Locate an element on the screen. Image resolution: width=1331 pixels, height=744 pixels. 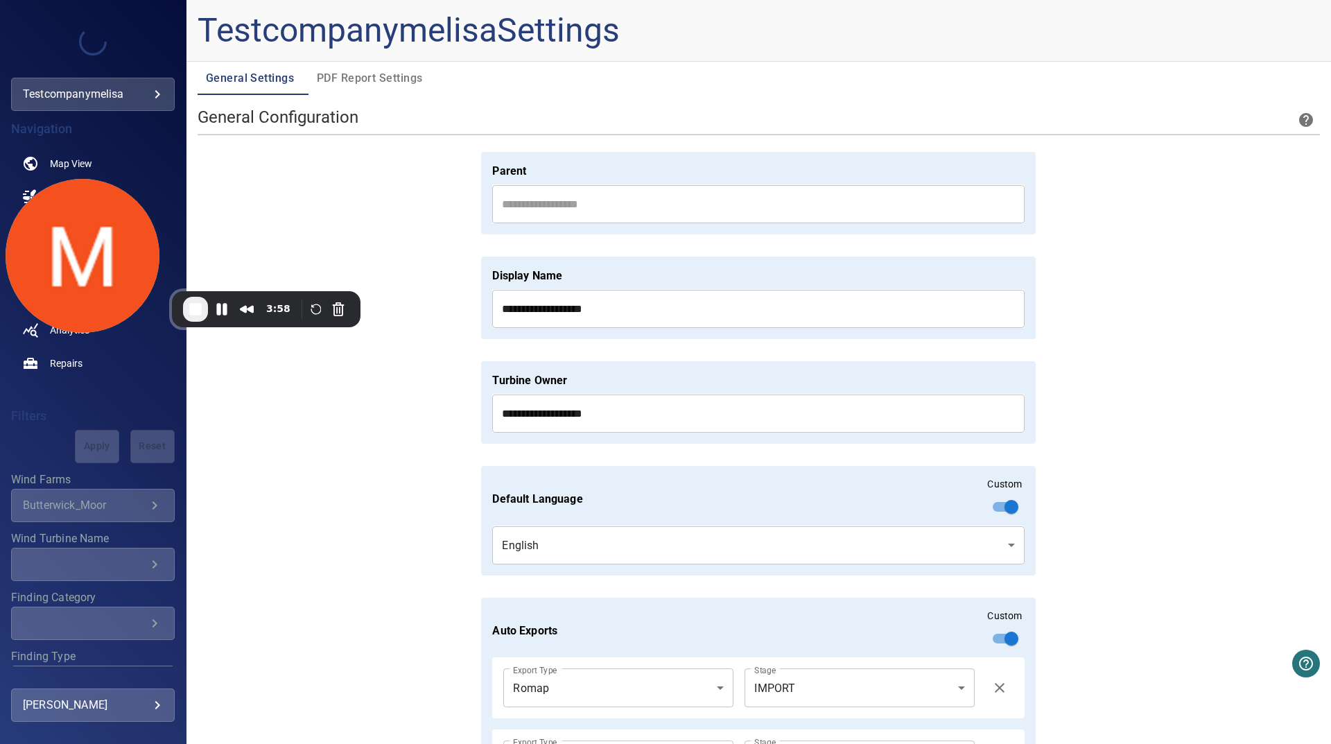
h5: General Configuration is located at coordinates (278, 117).